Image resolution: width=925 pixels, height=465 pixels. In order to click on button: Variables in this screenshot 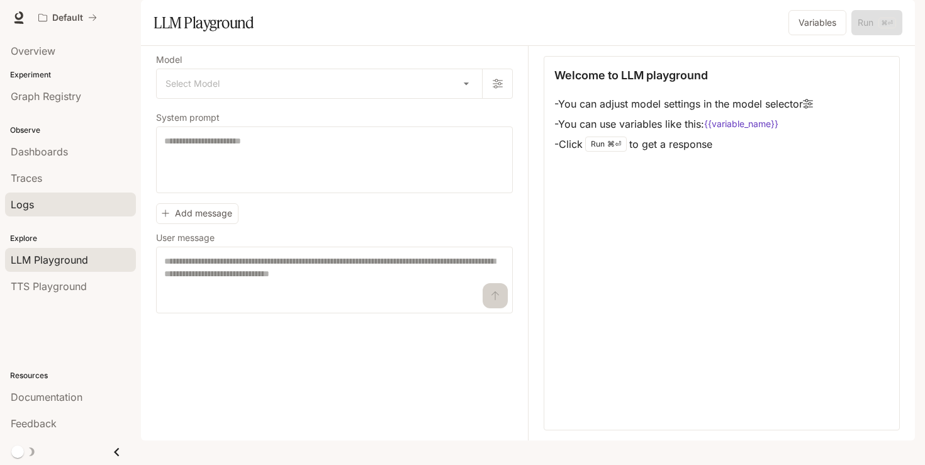, I will do `click(817, 23)`.